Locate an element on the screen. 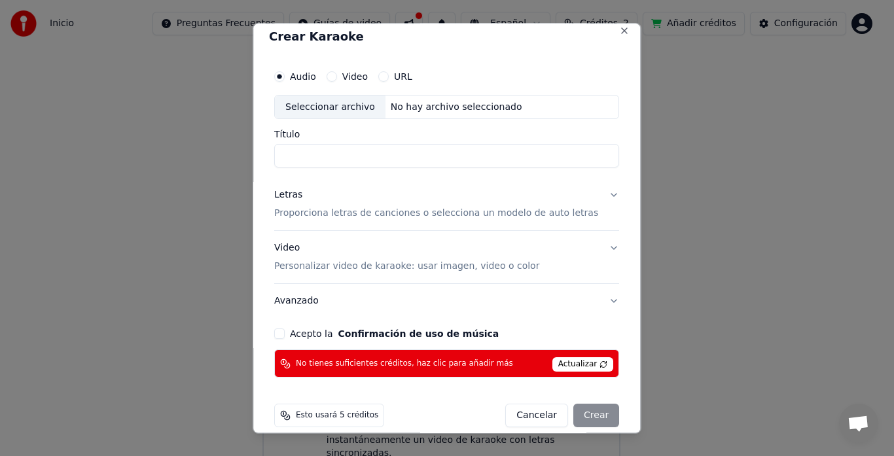  p: Proporciona letras de canciones o selecciona un modelo de auto letras is located at coordinates (436, 214).